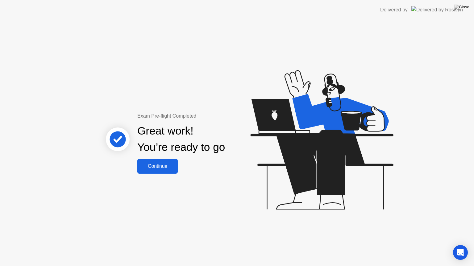  I want to click on img: Close, so click(461, 7).